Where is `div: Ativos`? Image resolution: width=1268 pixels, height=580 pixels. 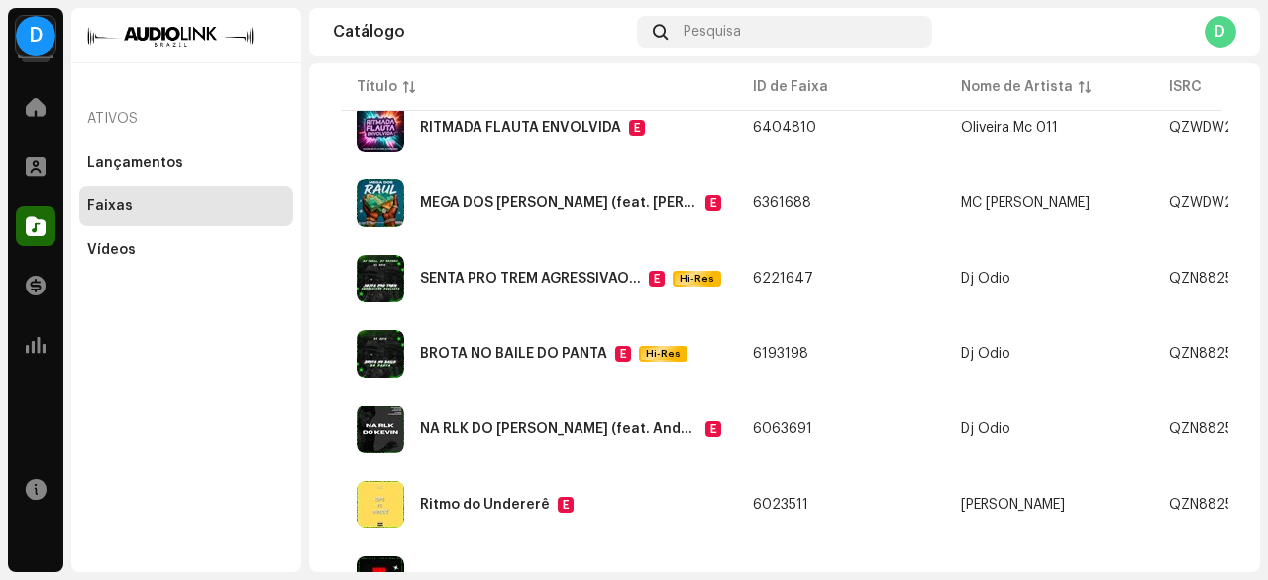
div: Ativos is located at coordinates (186, 119).